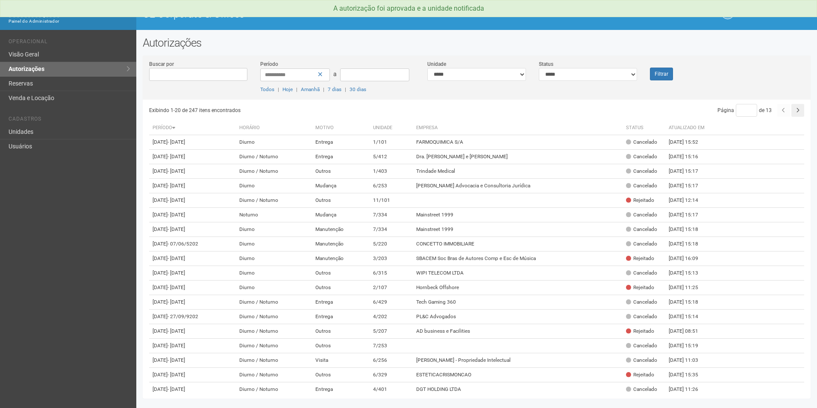 The width and height of the screenshot is (817, 408). I want to click on th: Empresa, so click(518, 128).